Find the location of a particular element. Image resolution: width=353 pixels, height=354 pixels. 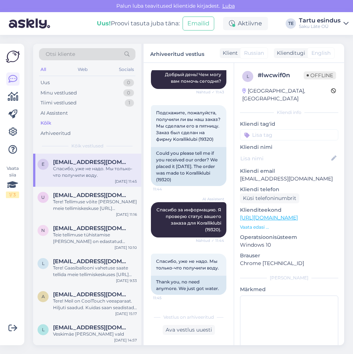

div: # lwcwif0n is located at coordinates (280, 75).